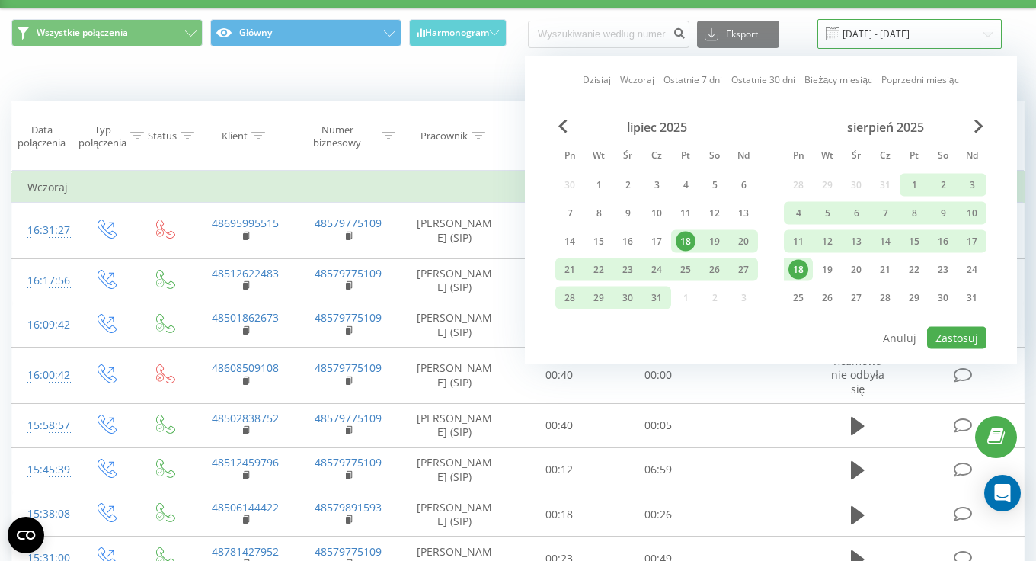 The image size is (1036, 561). I want to click on div: lipiec 2025, so click(657, 127).